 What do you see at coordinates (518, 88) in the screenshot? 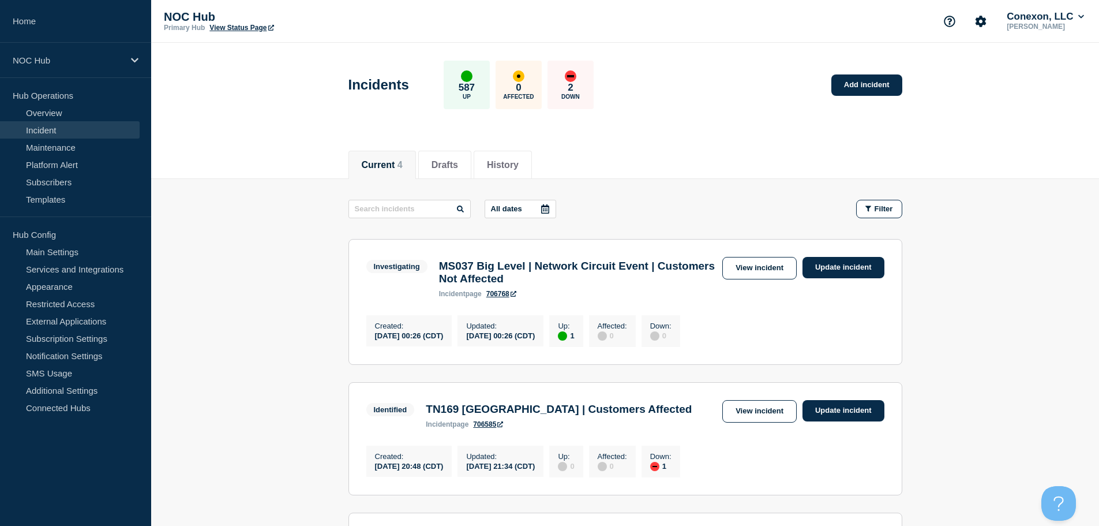
I see `p: 0` at bounding box center [518, 88].